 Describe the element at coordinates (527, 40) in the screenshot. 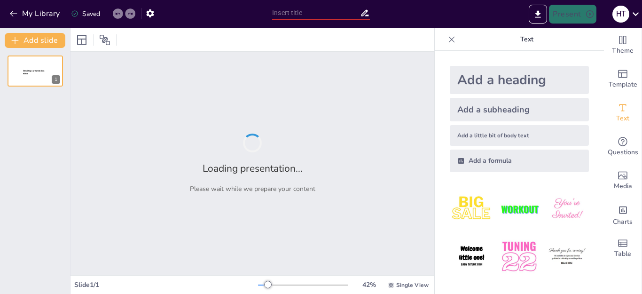

I see `p: Text` at that location.